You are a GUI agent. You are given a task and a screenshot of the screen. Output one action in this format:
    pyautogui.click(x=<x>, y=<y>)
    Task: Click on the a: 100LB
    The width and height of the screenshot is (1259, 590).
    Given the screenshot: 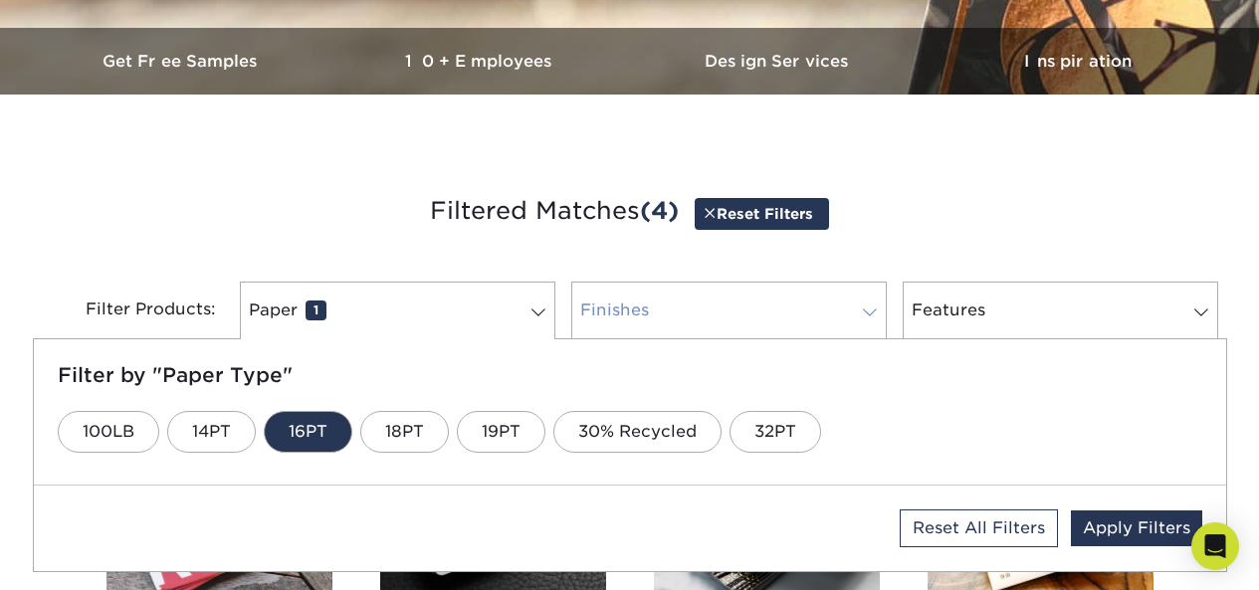 What is the action you would take?
    pyautogui.click(x=108, y=432)
    